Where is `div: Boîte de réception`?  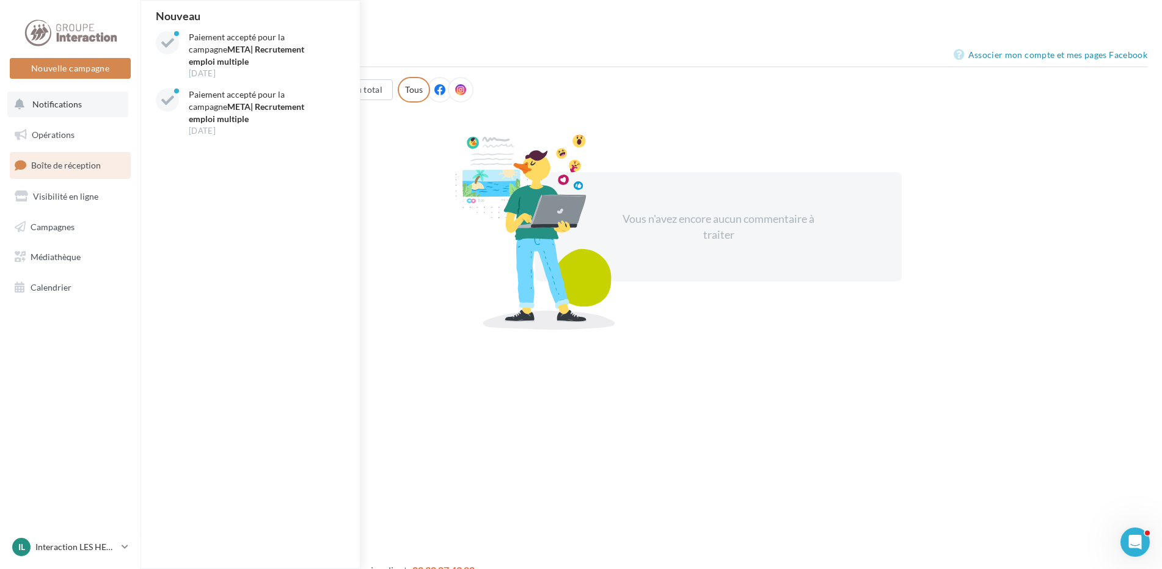
div: Boîte de réception is located at coordinates (651, 29).